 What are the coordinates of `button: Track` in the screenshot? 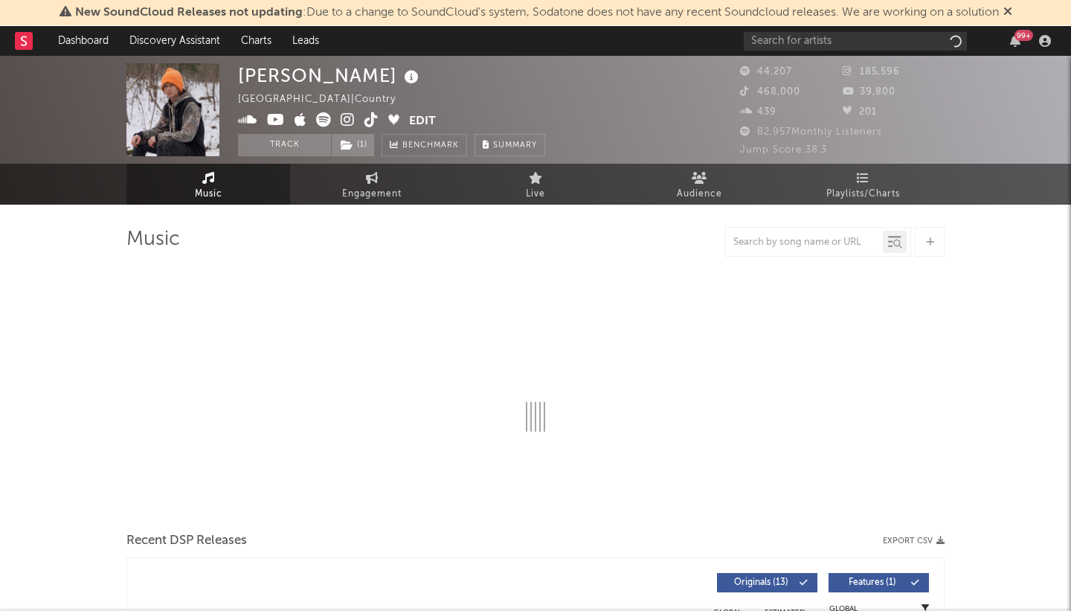 It's located at (284, 145).